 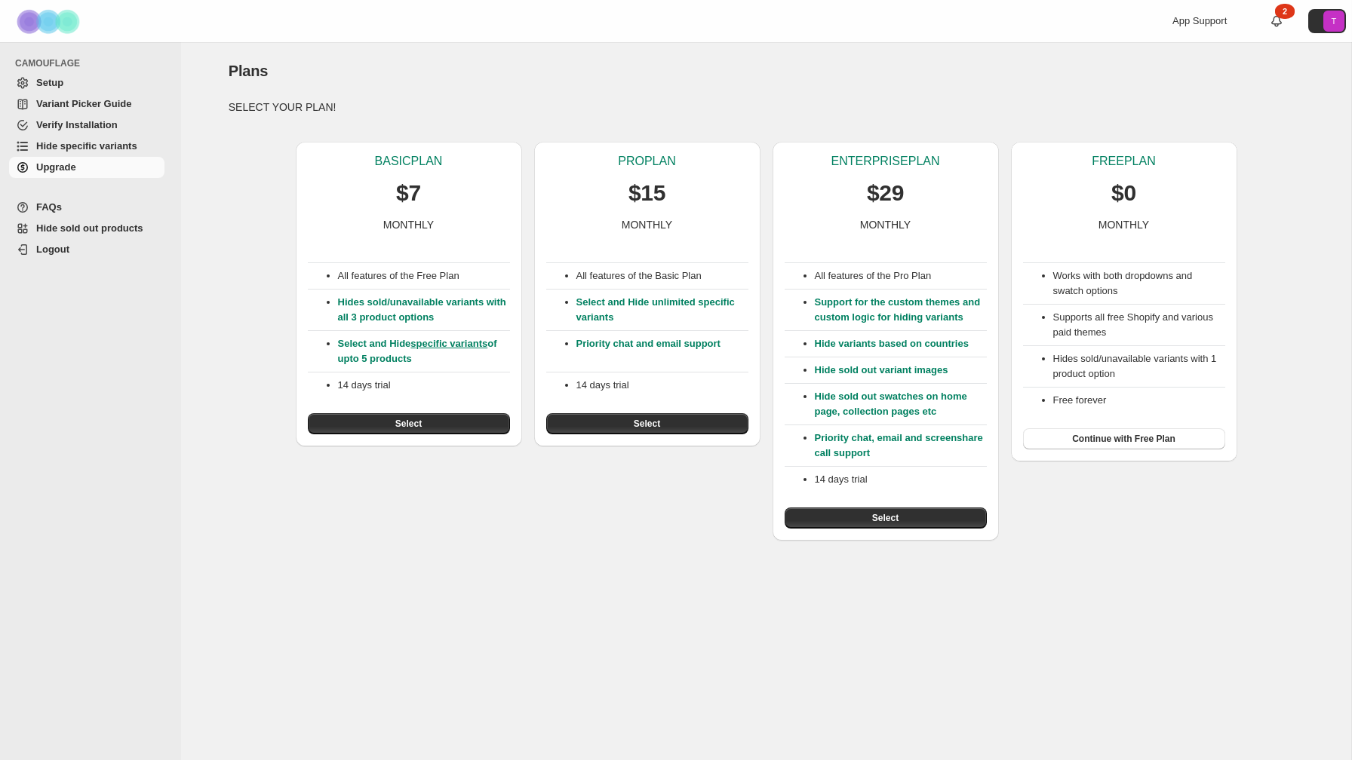 What do you see at coordinates (1139, 401) in the screenshot?
I see `li: Free forever` at bounding box center [1139, 401].